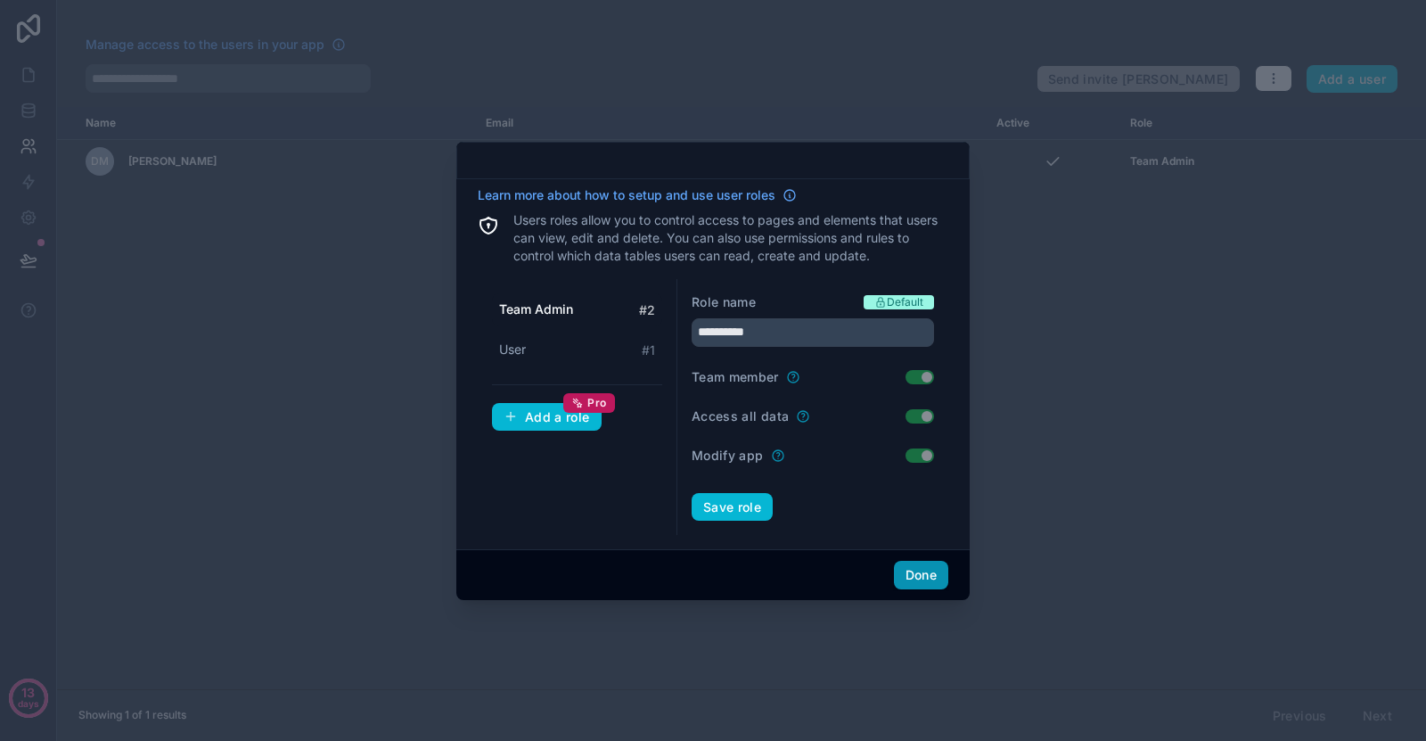 This screenshot has width=1426, height=741. What do you see at coordinates (596, 403) in the screenshot?
I see `span: Pro` at bounding box center [596, 403].